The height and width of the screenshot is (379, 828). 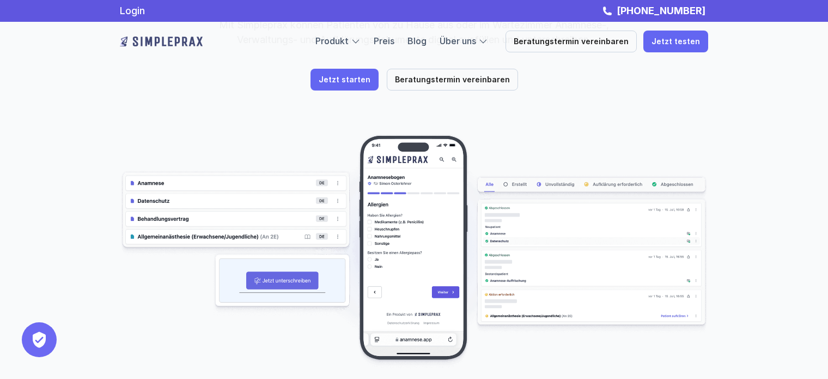 I want to click on a: Produkt, so click(x=332, y=41).